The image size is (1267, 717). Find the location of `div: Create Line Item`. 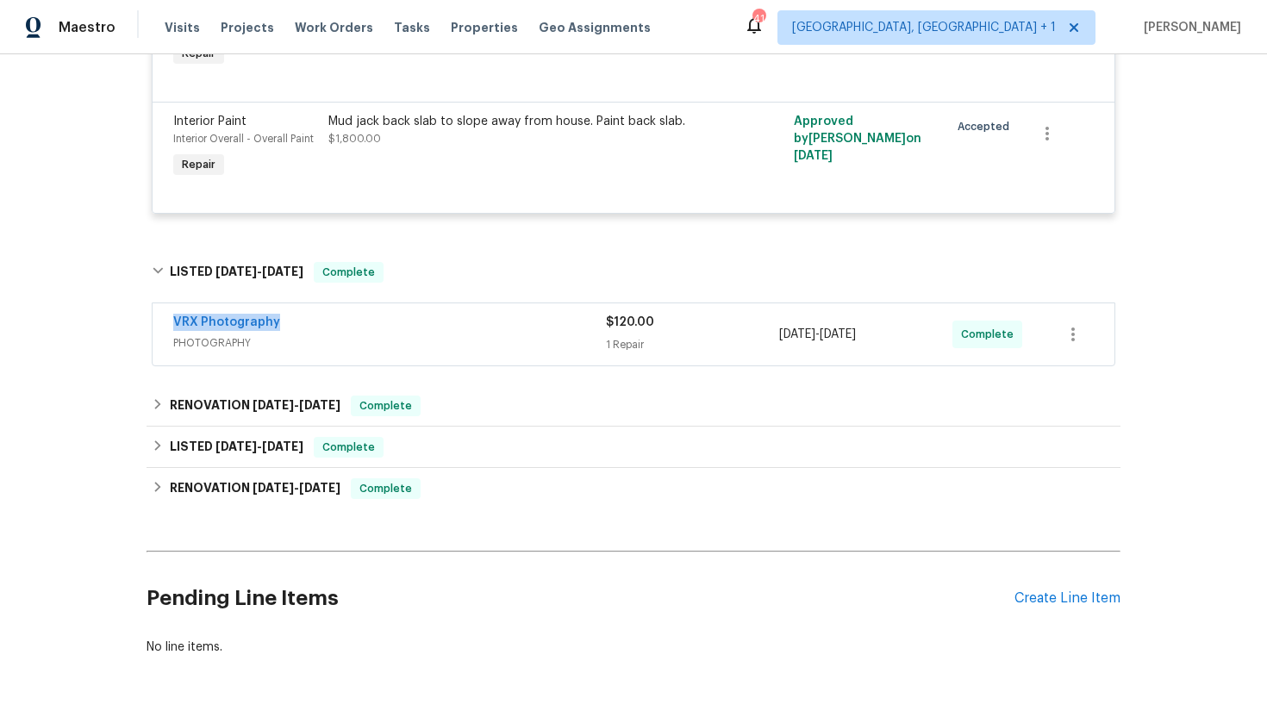

div: Create Line Item is located at coordinates (1067, 598).